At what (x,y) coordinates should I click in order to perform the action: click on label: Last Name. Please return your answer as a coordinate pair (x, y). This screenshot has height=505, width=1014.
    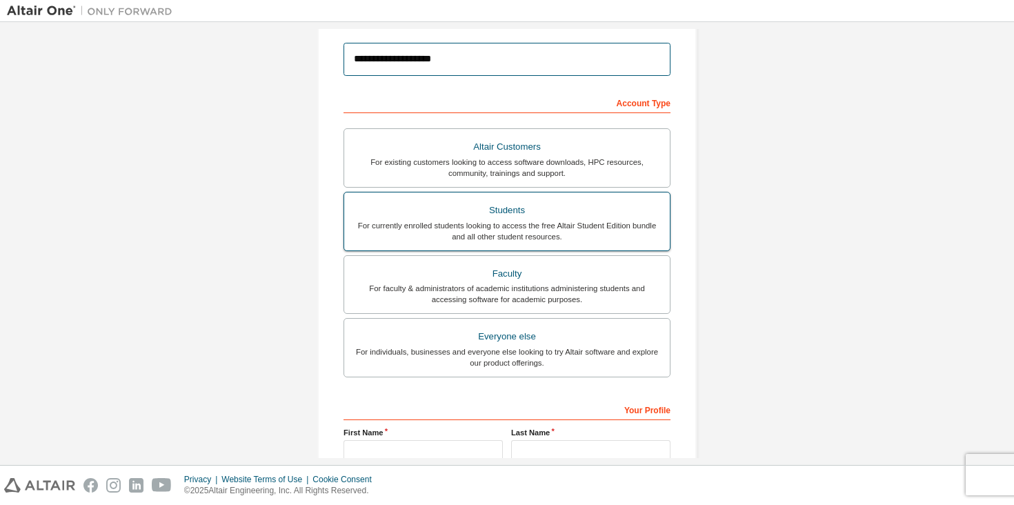
    Looking at the image, I should click on (591, 433).